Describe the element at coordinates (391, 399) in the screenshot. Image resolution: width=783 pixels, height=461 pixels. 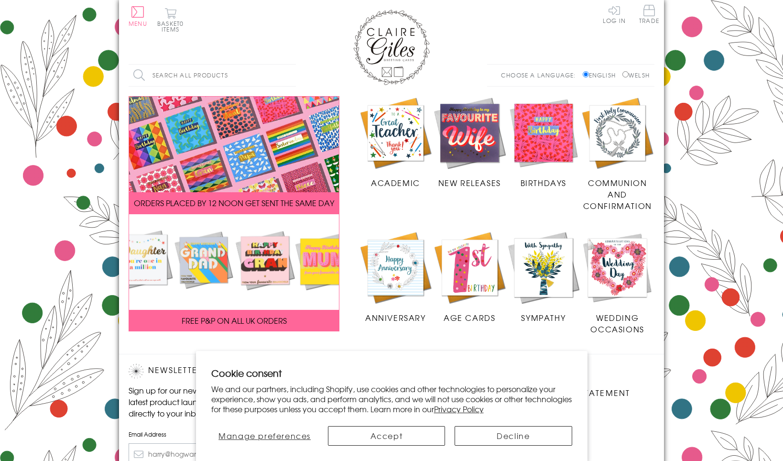
I see `p: We and our partners, including Shopify, use cookies and other technologies to personalize your ex...` at that location.